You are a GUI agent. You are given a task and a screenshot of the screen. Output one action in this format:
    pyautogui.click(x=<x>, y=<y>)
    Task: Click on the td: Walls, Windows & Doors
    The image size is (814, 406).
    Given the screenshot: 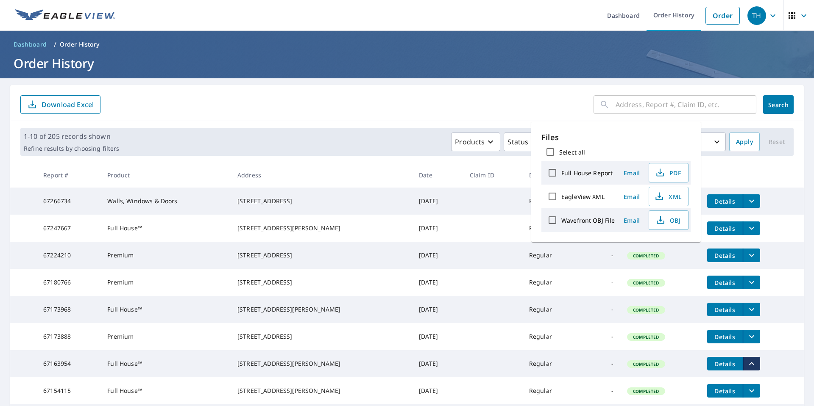 What is the action you would take?
    pyautogui.click(x=165, y=201)
    